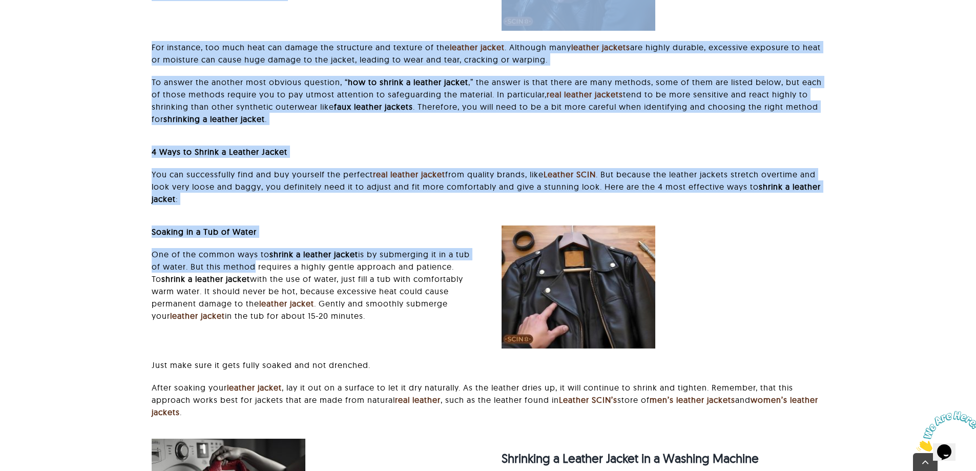 The width and height of the screenshot is (976, 471). What do you see at coordinates (579, 287) in the screenshot?
I see `img: soaking in a tub of water` at bounding box center [579, 287].